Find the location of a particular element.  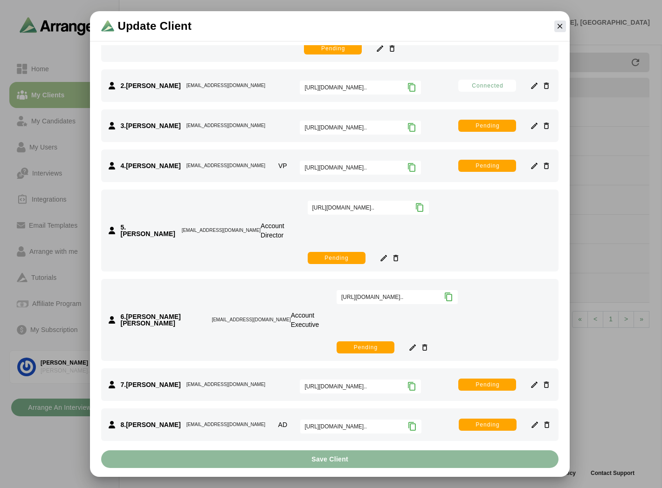

p: AD is located at coordinates (282, 425).